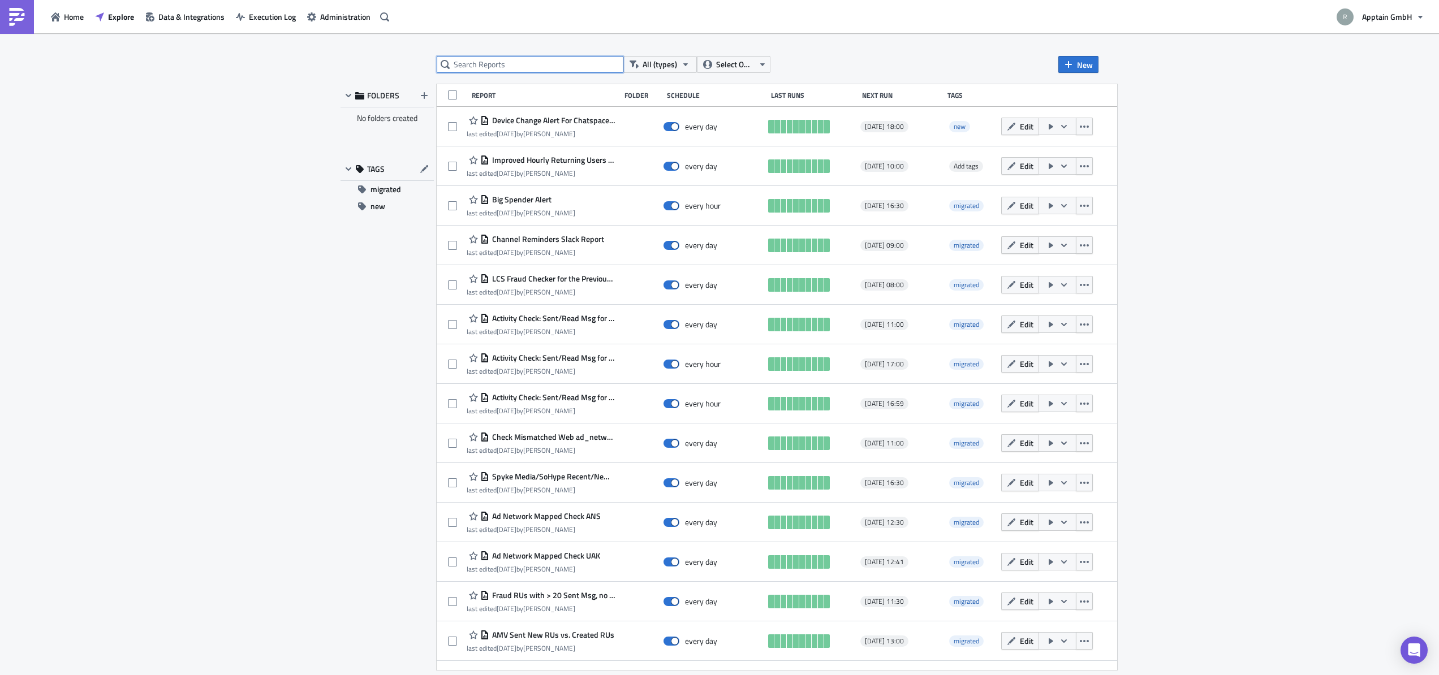 The width and height of the screenshot is (1439, 675). What do you see at coordinates (552, 120) in the screenshot?
I see `span: Device Change Alert For Chatspace Native` at bounding box center [552, 120].